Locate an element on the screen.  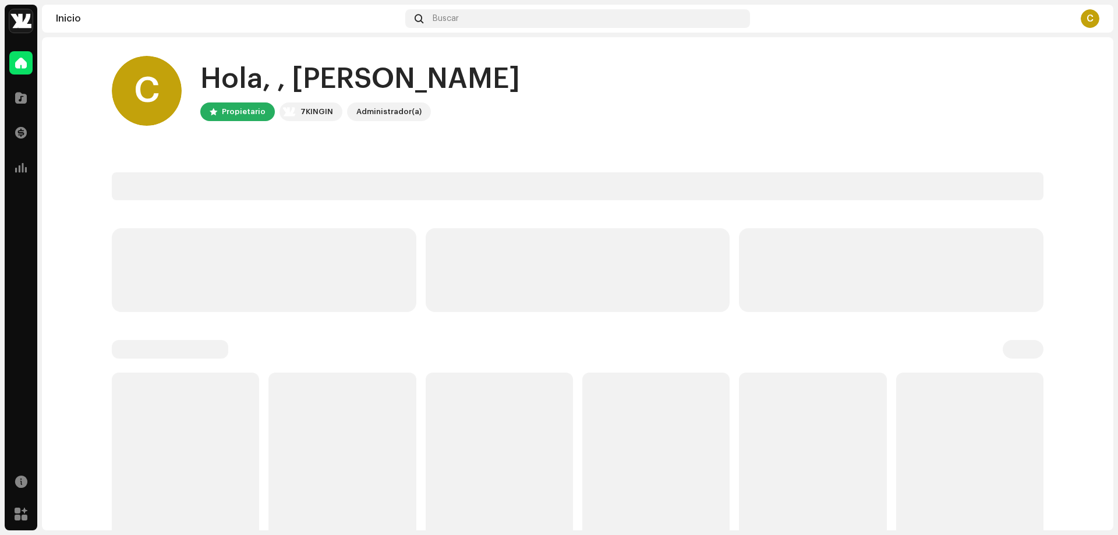
span: Buscar is located at coordinates (445, 19).